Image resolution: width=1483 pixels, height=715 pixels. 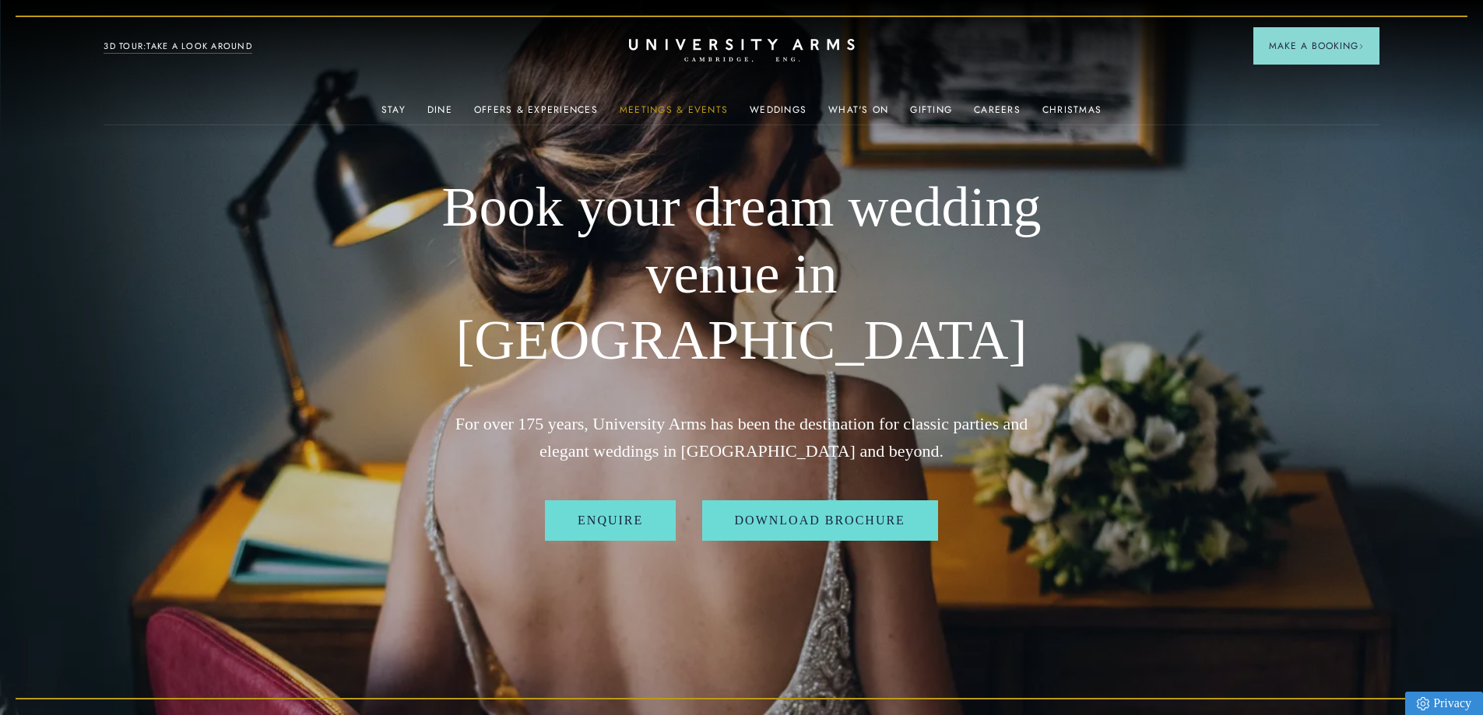 What do you see at coordinates (610, 521) in the screenshot?
I see `a: Enquire` at bounding box center [610, 521].